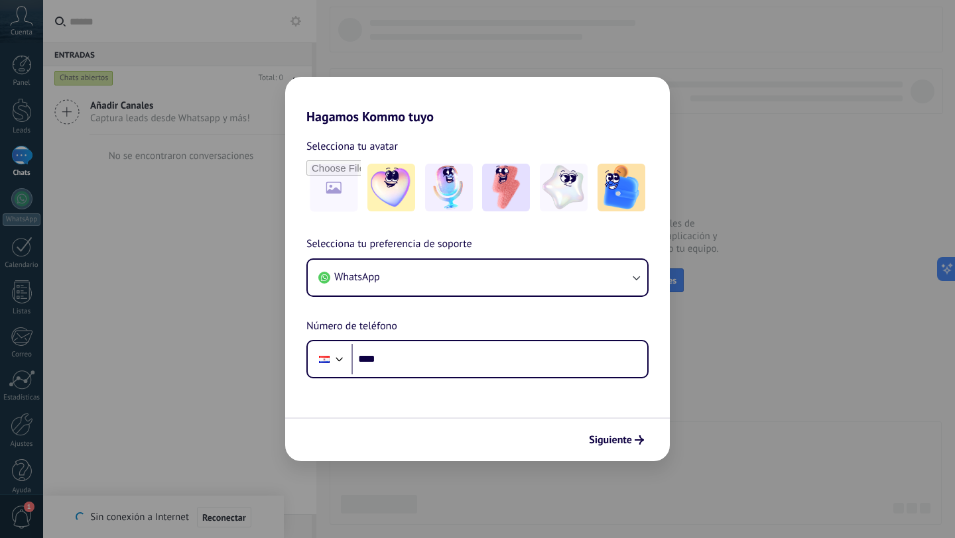  What do you see at coordinates (389, 245) in the screenshot?
I see `span: Selecciona tu preferencia de soporte` at bounding box center [389, 245].